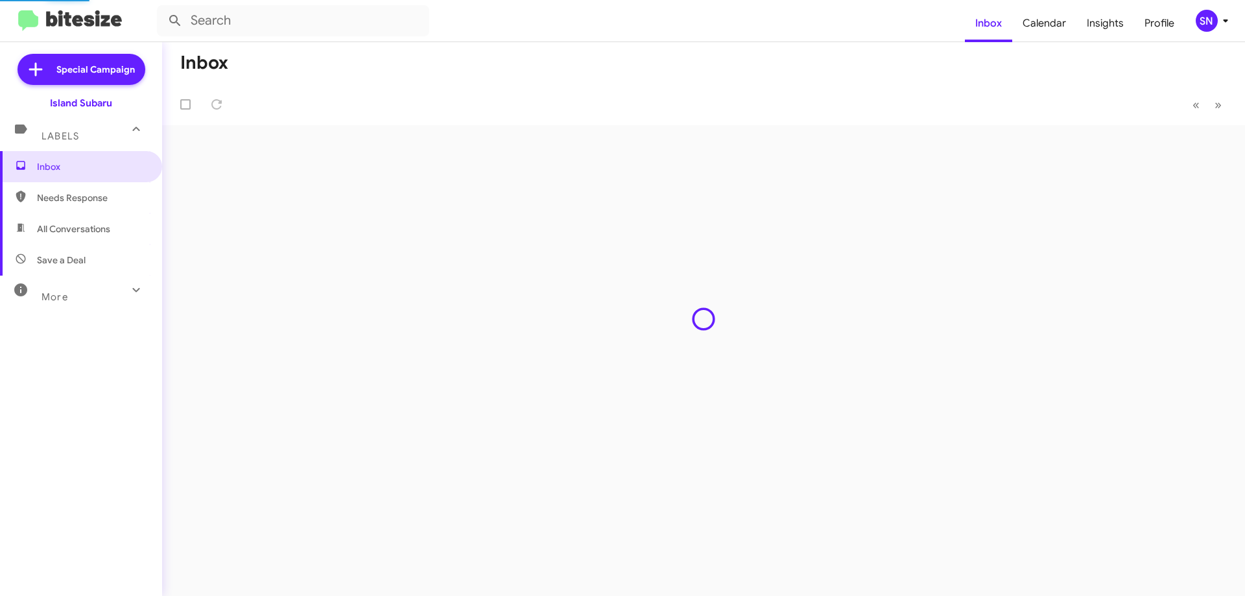 The width and height of the screenshot is (1245, 596). I want to click on div: SN, so click(1207, 21).